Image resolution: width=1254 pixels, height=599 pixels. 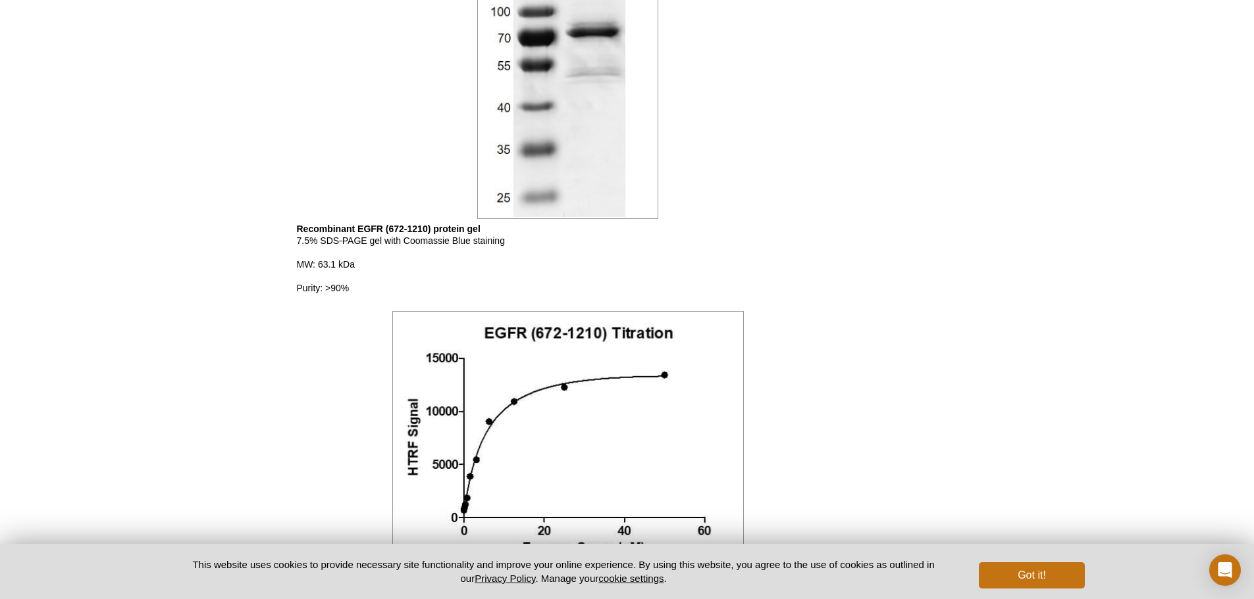 What do you see at coordinates (505, 578) in the screenshot?
I see `a: Privacy Policy` at bounding box center [505, 578].